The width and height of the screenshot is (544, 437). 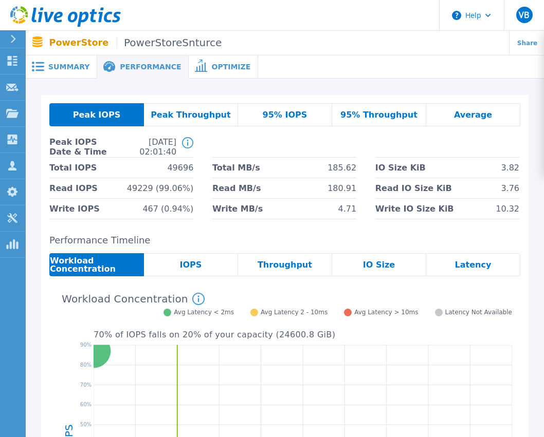 I want to click on span: IO Size, so click(x=379, y=265).